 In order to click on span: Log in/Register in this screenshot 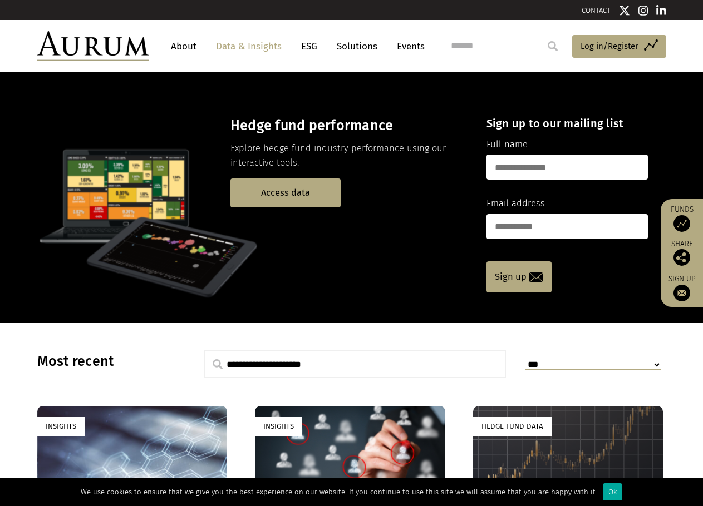, I will do `click(609, 46)`.